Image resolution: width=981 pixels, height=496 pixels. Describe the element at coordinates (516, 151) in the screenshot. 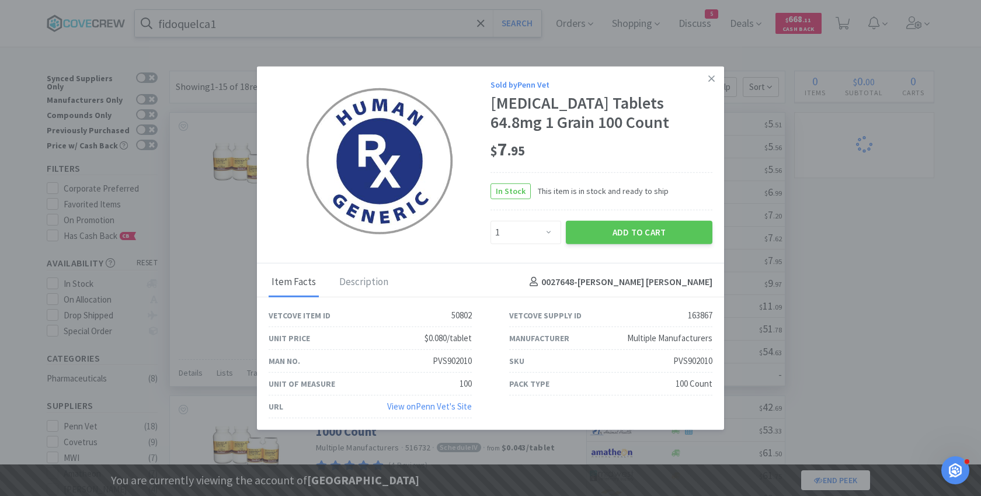

I see `span: . 95` at that location.